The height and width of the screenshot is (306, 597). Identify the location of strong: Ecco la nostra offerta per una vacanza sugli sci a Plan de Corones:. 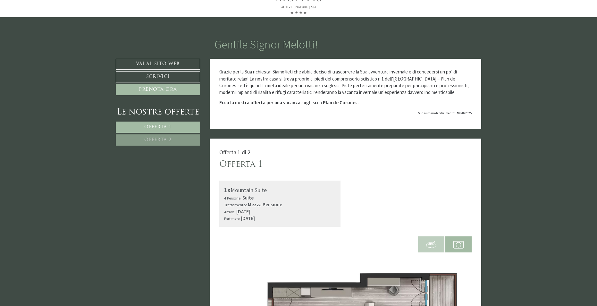
(289, 102).